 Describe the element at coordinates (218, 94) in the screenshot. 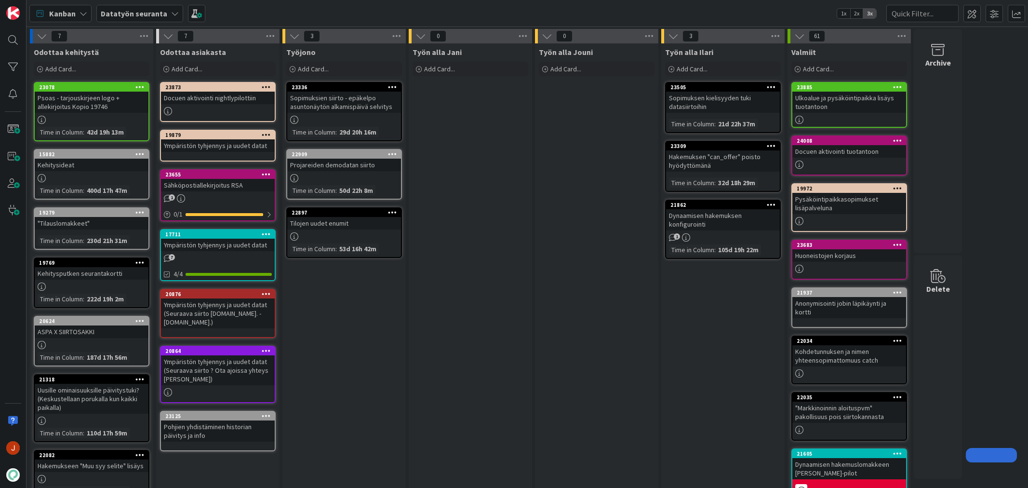

I see `div: 23873Docuen aktivointi nightlypilottiin` at that location.